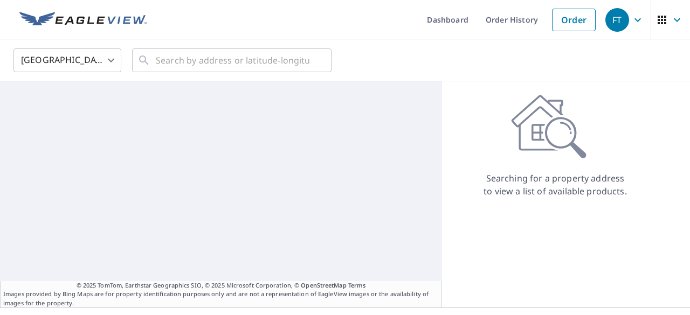 This screenshot has width=690, height=315. Describe the element at coordinates (83, 20) in the screenshot. I see `img: EV Logo` at that location.